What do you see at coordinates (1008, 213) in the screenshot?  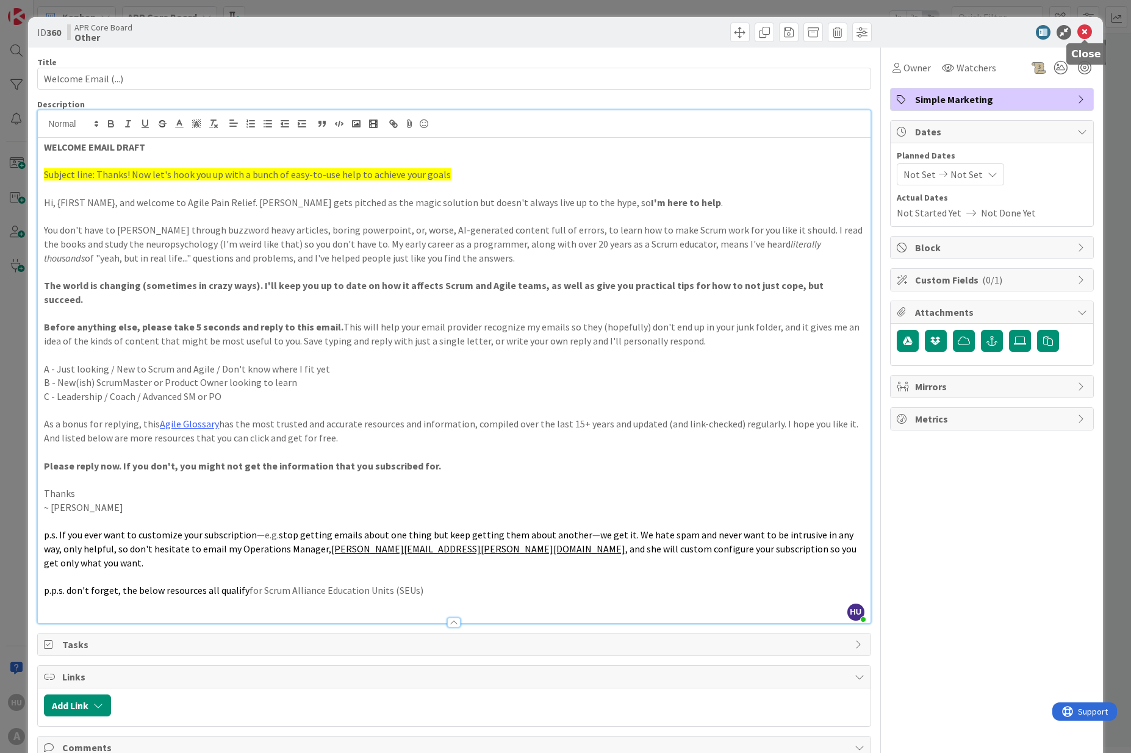 I see `span: Not Done Yet` at bounding box center [1008, 213].